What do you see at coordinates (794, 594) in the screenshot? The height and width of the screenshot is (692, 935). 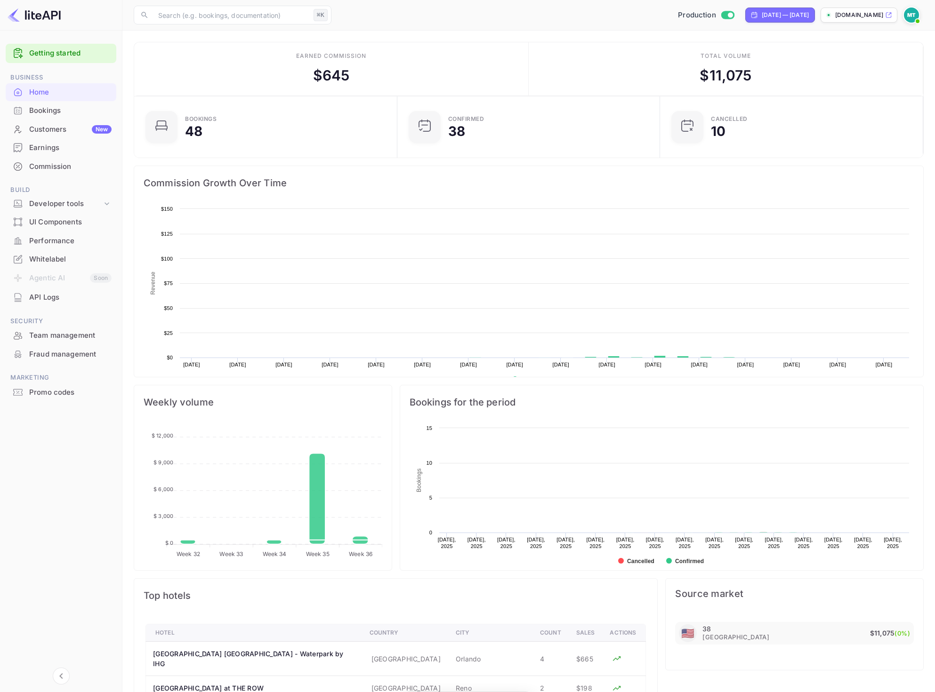 I see `span: Source market` at bounding box center [794, 594].